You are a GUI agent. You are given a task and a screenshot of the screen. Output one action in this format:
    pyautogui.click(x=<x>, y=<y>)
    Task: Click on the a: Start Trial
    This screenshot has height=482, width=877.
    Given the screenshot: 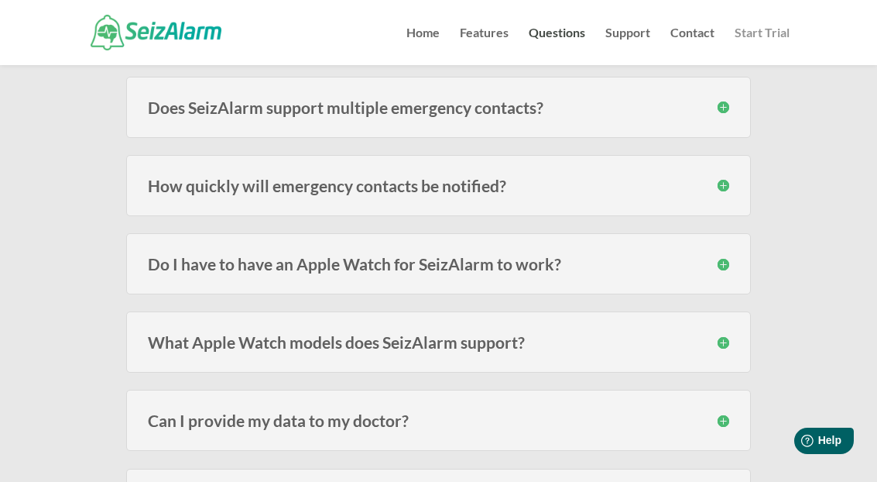 What is the action you would take?
    pyautogui.click(x=762, y=46)
    